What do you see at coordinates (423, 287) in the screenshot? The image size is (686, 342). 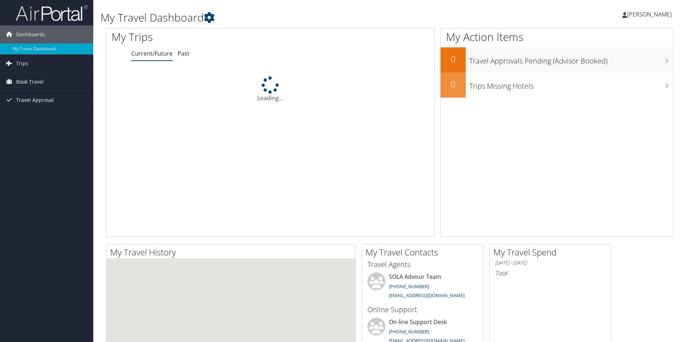 I see `li: SOLA Advisor Team` at bounding box center [423, 287].